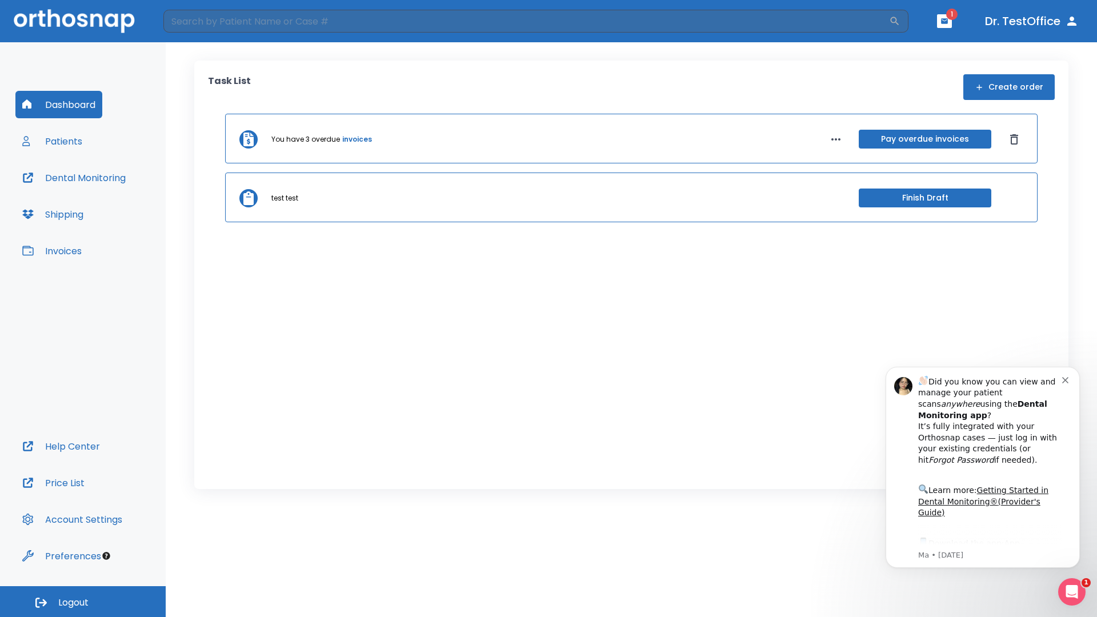 This screenshot has height=617, width=1097. What do you see at coordinates (93, 110) in the screenshot?
I see `i: Forgot Password` at bounding box center [93, 110].